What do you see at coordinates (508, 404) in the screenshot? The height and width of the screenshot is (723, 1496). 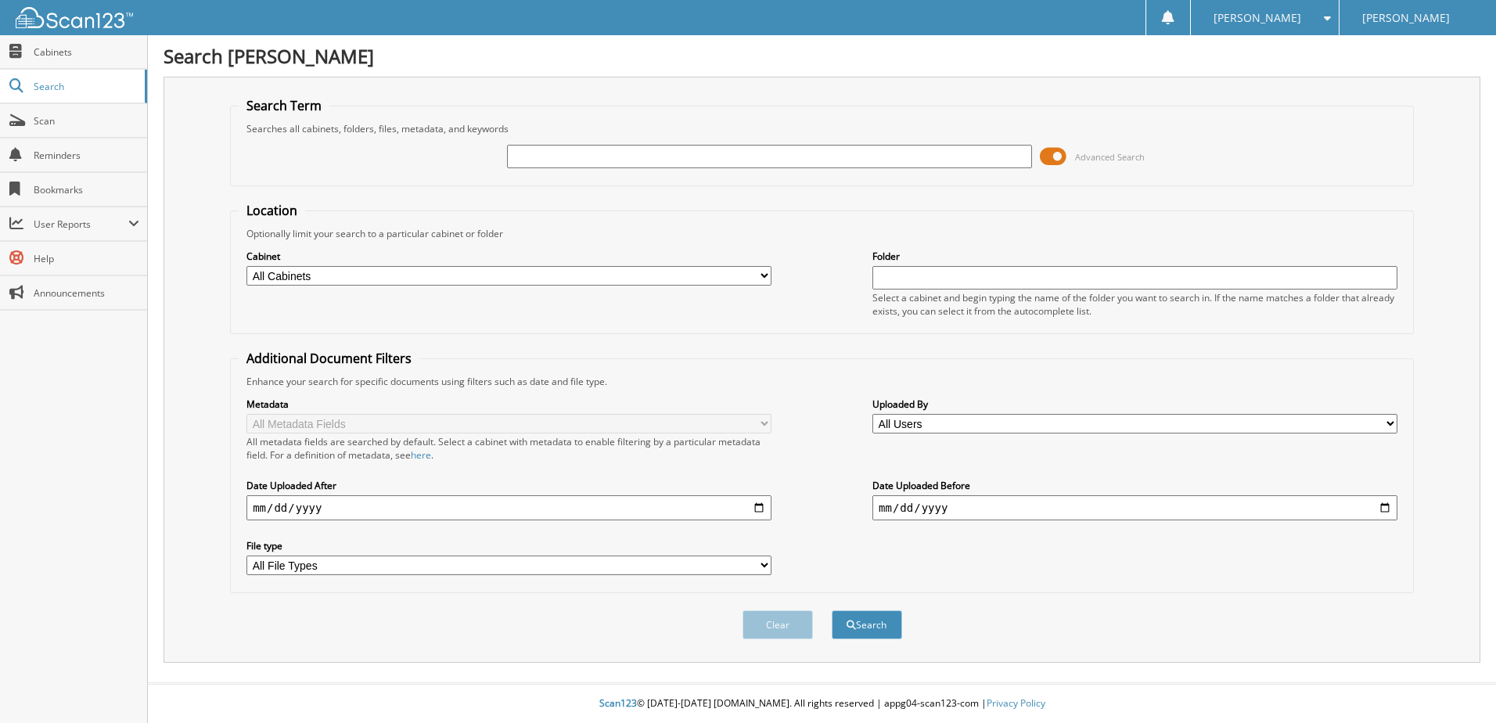 I see `label: Metadata` at bounding box center [508, 404].